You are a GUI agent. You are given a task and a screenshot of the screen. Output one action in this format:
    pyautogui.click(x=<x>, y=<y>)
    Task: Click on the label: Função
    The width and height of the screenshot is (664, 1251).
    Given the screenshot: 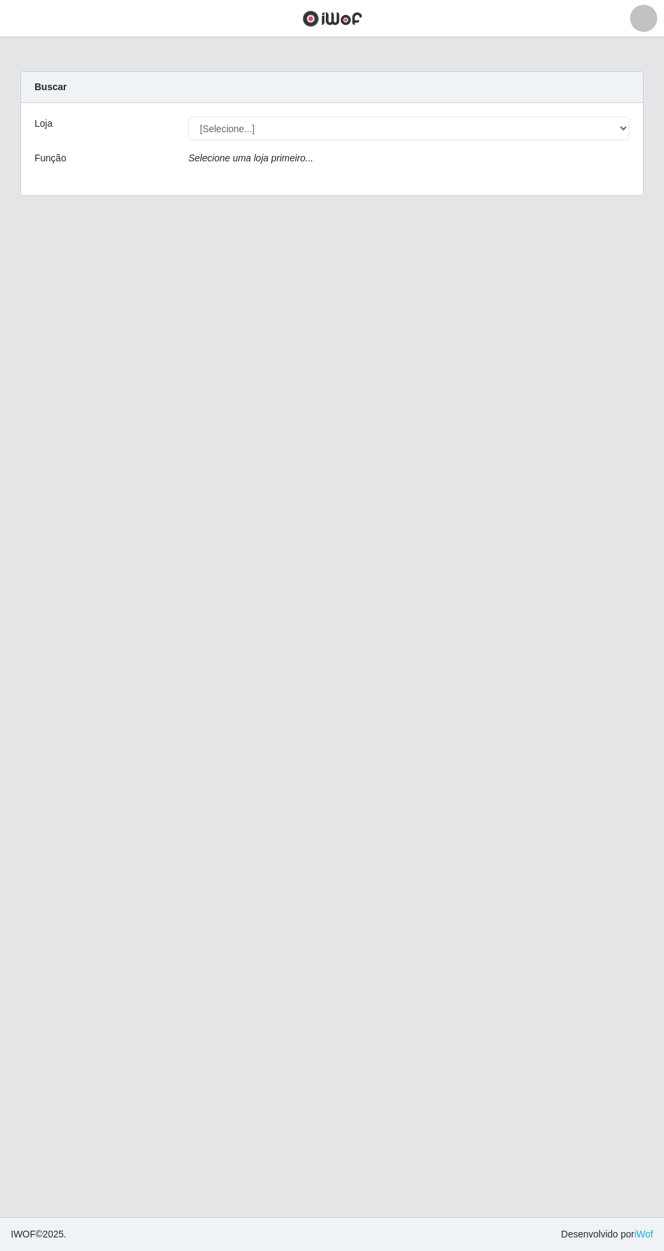 What is the action you would take?
    pyautogui.click(x=50, y=158)
    